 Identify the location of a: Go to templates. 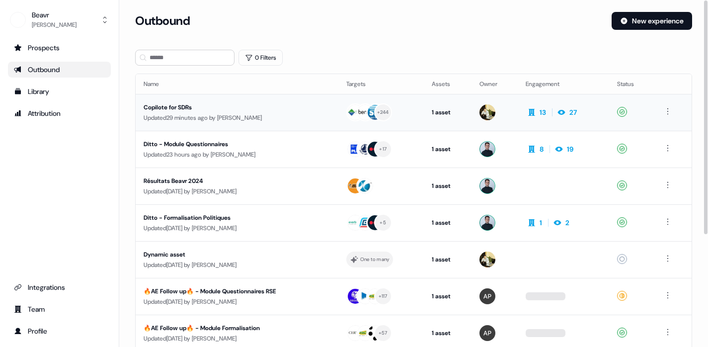
(59, 91).